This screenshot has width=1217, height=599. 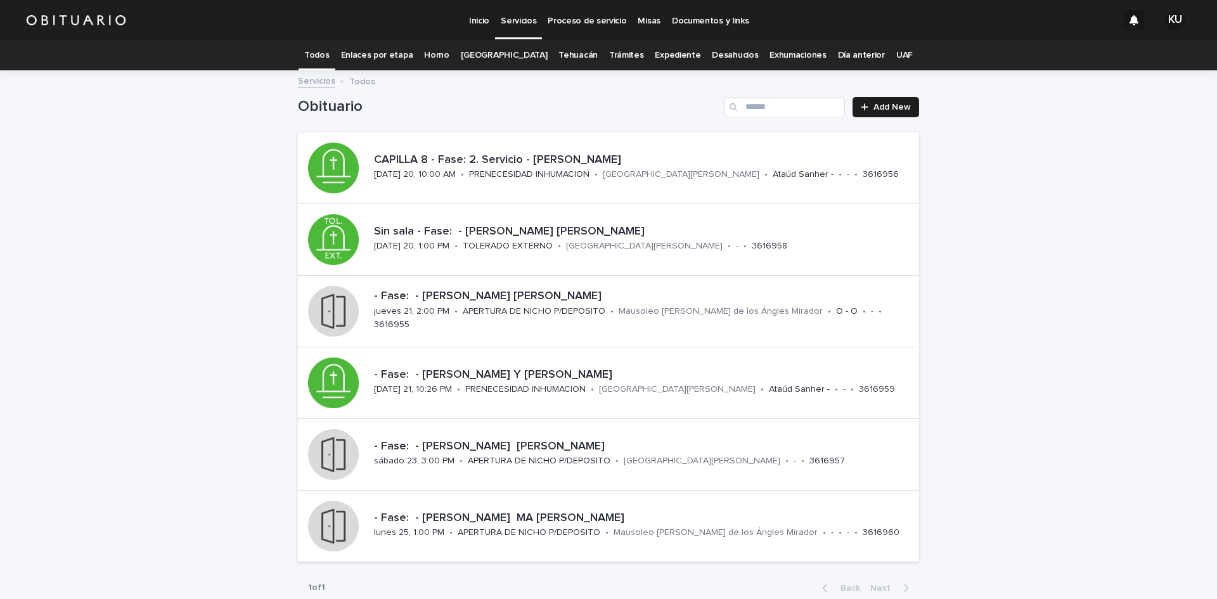 What do you see at coordinates (877, 389) in the screenshot?
I see `p: 3616959` at bounding box center [877, 389].